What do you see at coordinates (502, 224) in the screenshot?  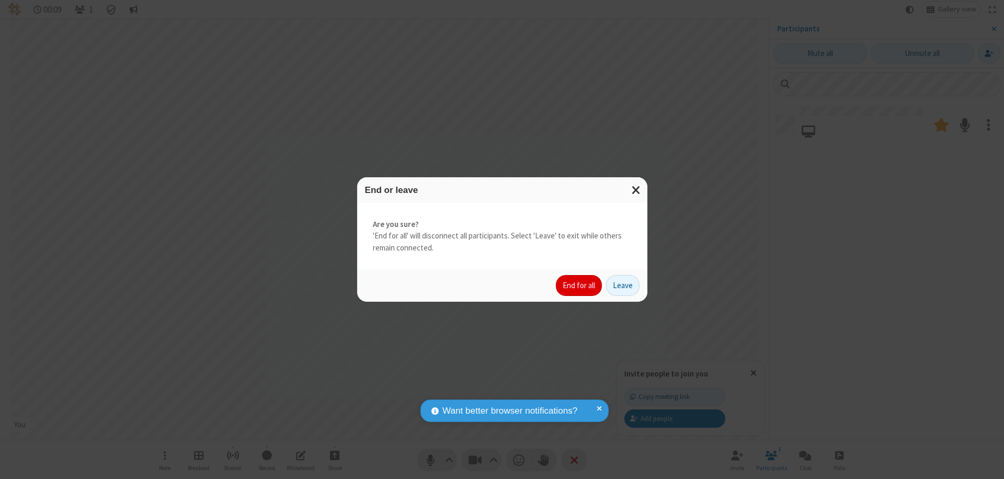 I see `strong: Are you sure?` at bounding box center [502, 224].